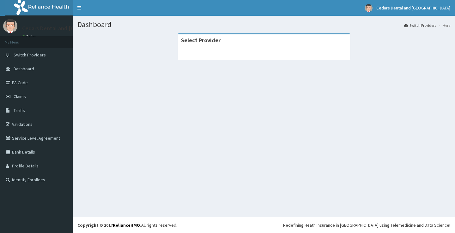  Describe the element at coordinates (19, 111) in the screenshot. I see `span: Tariffs` at that location.